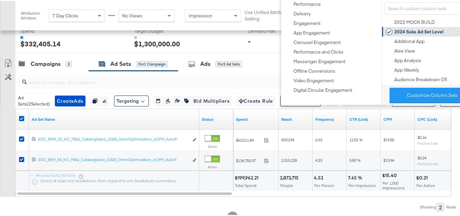 The height and width of the screenshot is (216, 460). I want to click on span: 503,234, so click(288, 138).